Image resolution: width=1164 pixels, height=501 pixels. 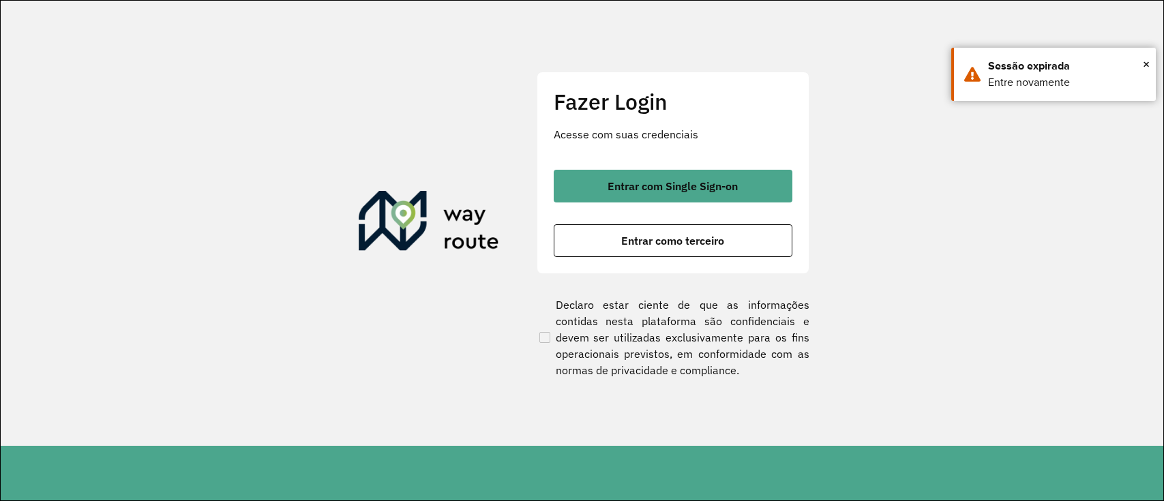 I want to click on div: Entre novamente, so click(x=1067, y=83).